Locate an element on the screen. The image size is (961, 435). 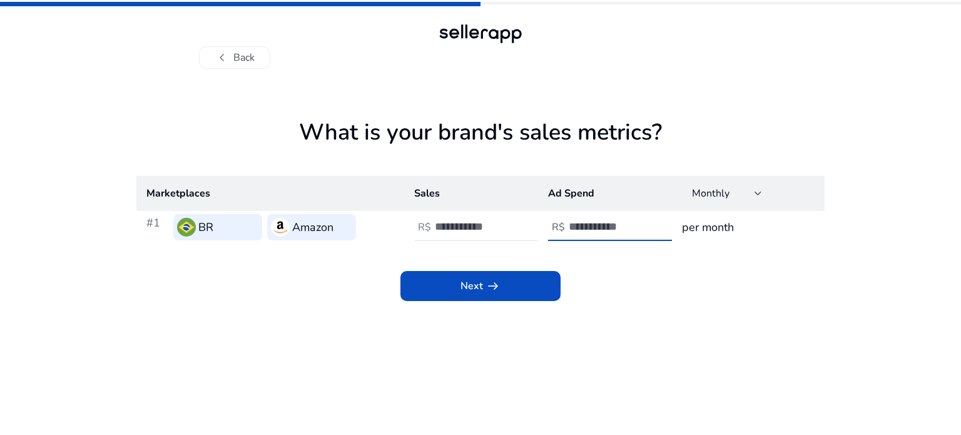
img: br.svg is located at coordinates (186, 227).